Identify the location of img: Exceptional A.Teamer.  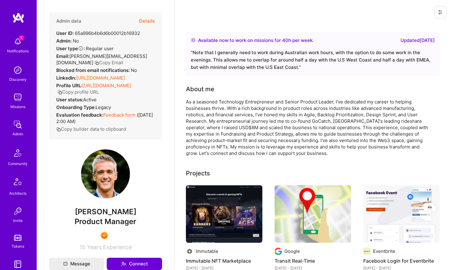
(104, 235).